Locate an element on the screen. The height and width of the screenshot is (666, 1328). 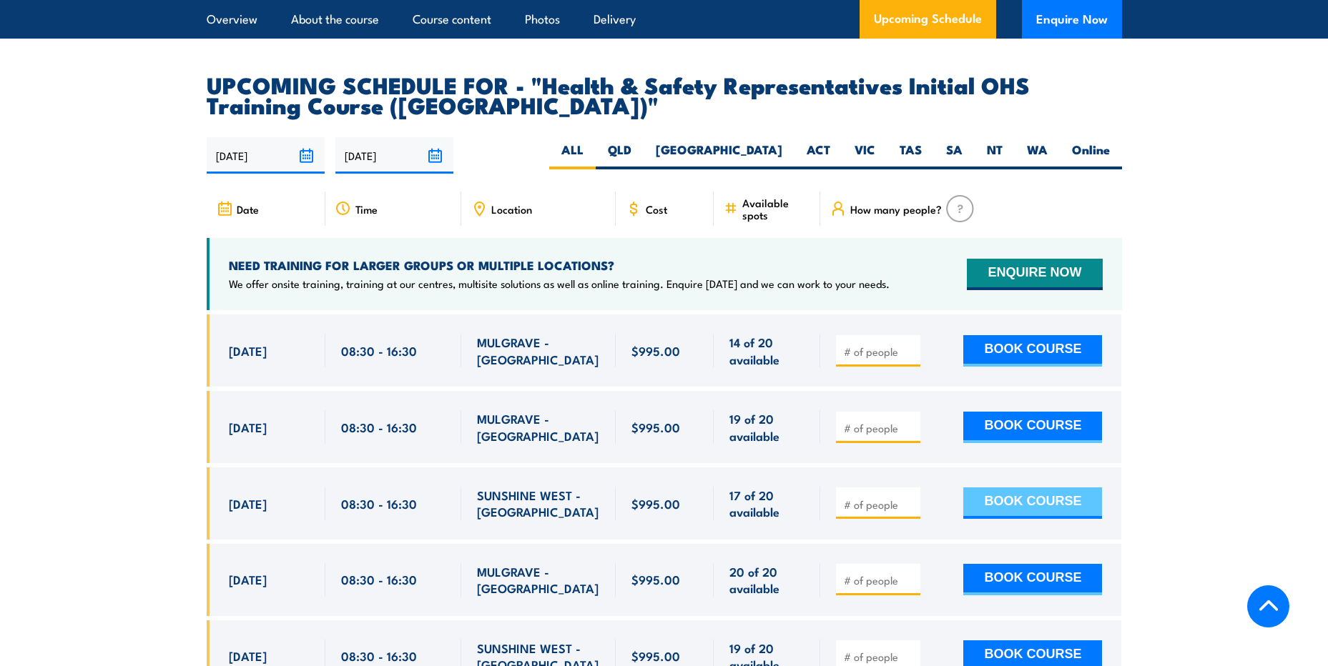
label: NT is located at coordinates (995, 155).